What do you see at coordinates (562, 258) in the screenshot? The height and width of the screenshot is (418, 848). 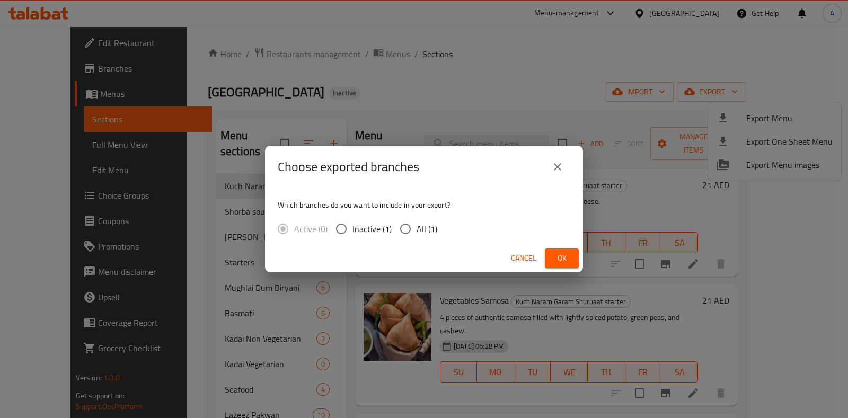 I see `span: Ok` at bounding box center [562, 258].